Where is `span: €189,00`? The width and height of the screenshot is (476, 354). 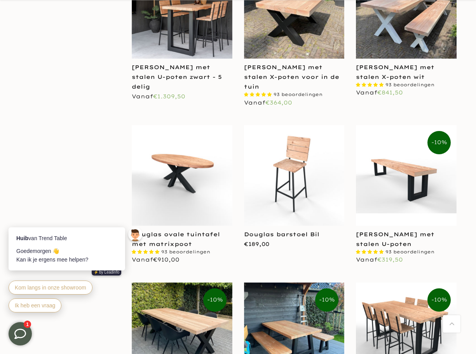 span: €189,00 is located at coordinates (257, 244).